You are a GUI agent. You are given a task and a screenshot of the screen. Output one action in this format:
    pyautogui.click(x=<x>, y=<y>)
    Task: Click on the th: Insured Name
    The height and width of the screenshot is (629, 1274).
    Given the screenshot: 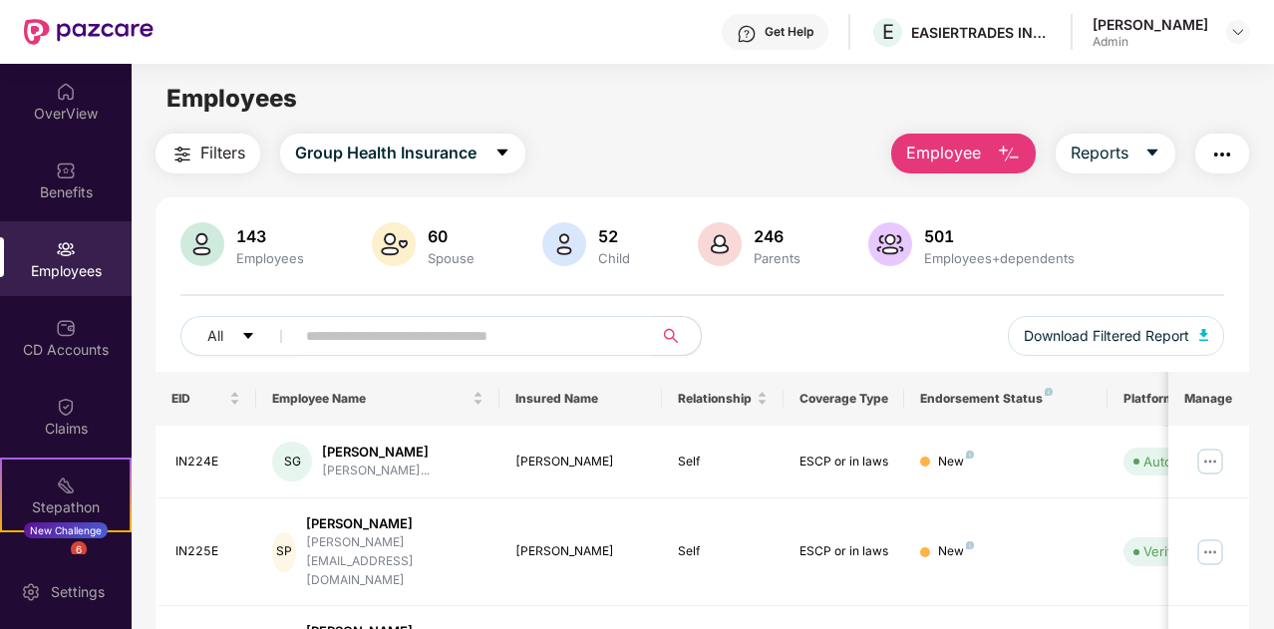 What is the action you would take?
    pyautogui.click(x=580, y=399)
    